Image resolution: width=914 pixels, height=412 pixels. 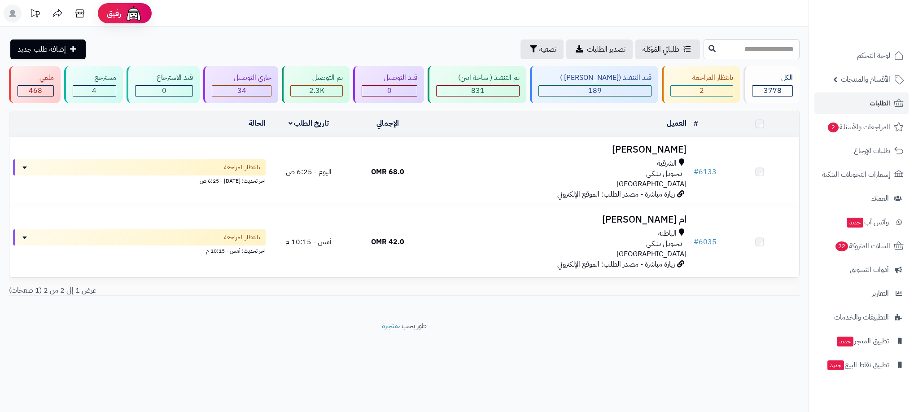 What do you see at coordinates (164, 78) in the screenshot?
I see `div: قيد الاسترجاع` at bounding box center [164, 78].